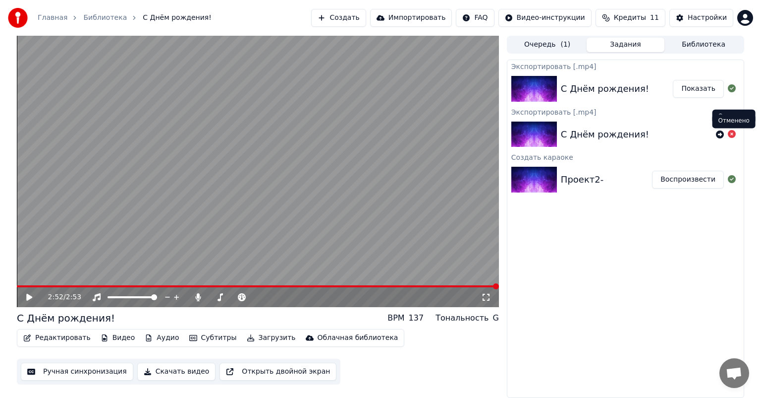 This screenshot has width=761, height=398. I want to click on span: С Днём рождения!, so click(177, 18).